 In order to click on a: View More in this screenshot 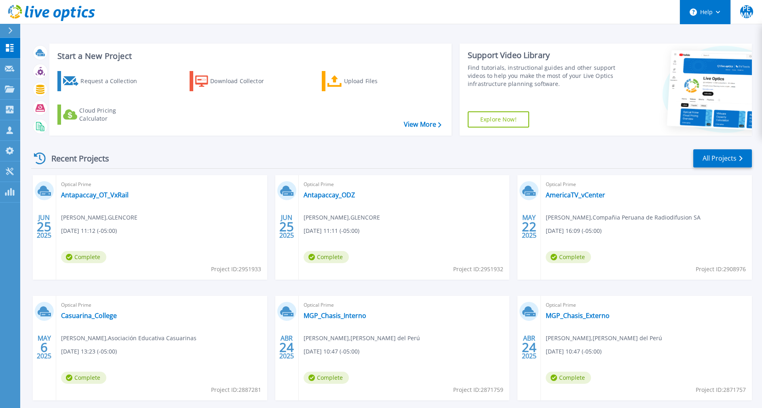, I will do `click(422, 124)`.